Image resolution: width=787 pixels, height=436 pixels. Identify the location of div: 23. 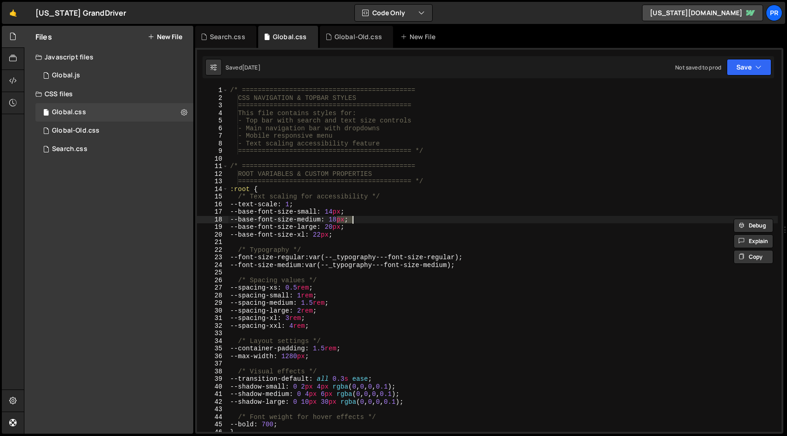
(213, 257).